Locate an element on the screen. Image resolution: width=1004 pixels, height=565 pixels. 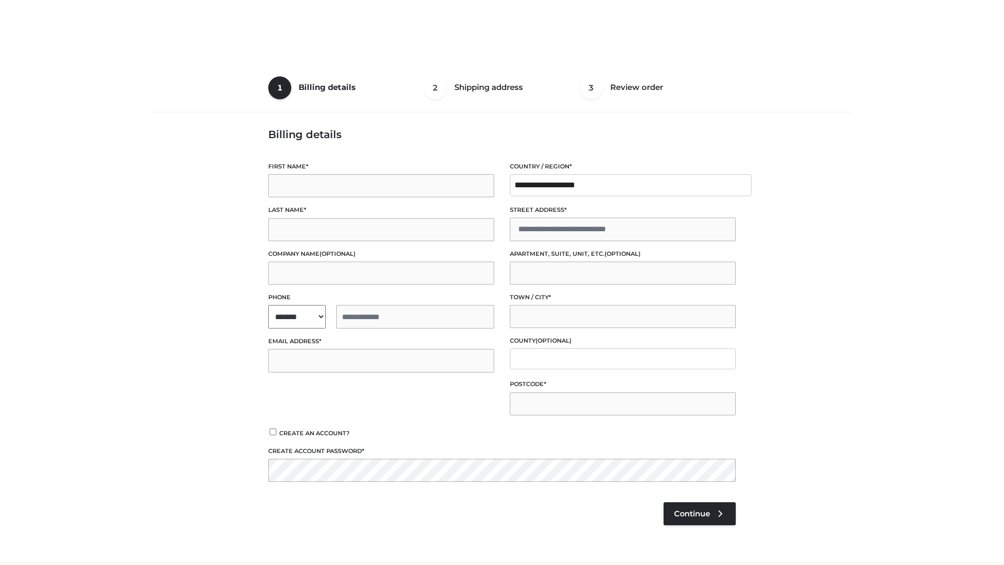
label: Phone is located at coordinates (381, 297).